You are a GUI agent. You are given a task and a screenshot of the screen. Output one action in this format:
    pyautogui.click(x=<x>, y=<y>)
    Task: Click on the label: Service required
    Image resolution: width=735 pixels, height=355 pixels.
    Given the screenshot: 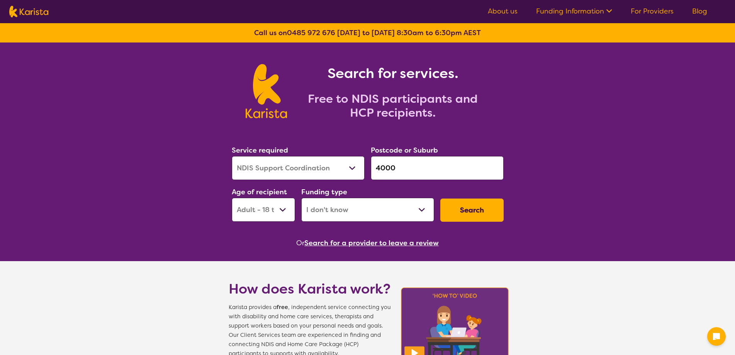 What is the action you would take?
    pyautogui.click(x=260, y=150)
    